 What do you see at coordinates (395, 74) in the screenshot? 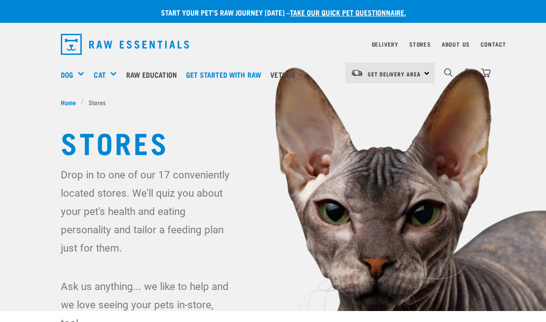
I see `span: Set Delivery Area` at bounding box center [395, 74].